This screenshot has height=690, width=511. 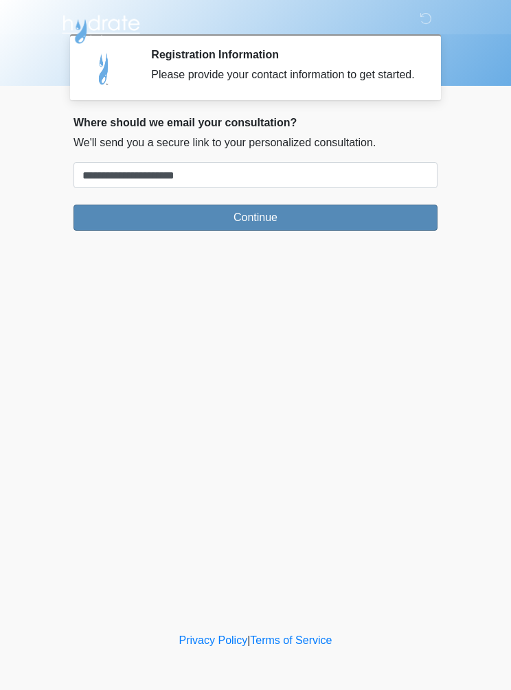 What do you see at coordinates (290, 640) in the screenshot?
I see `a: Terms of Service` at bounding box center [290, 640].